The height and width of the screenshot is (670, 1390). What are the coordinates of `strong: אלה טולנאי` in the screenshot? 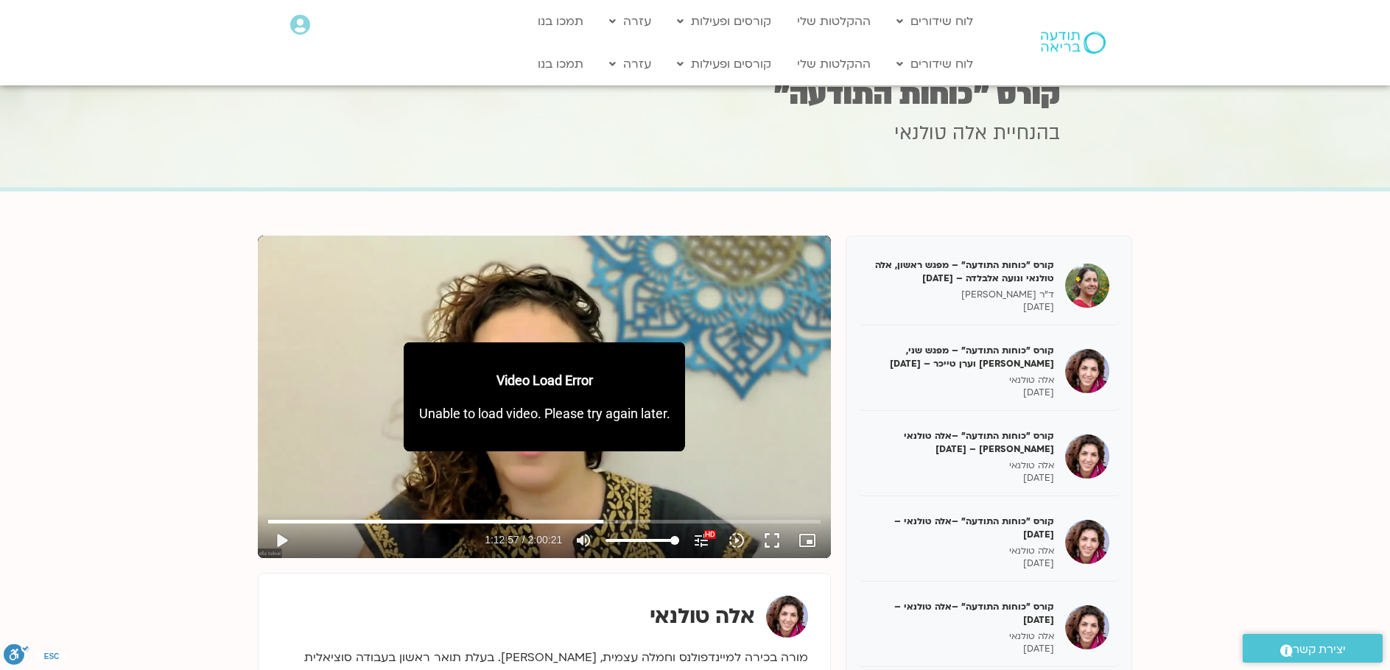 It's located at (702, 616).